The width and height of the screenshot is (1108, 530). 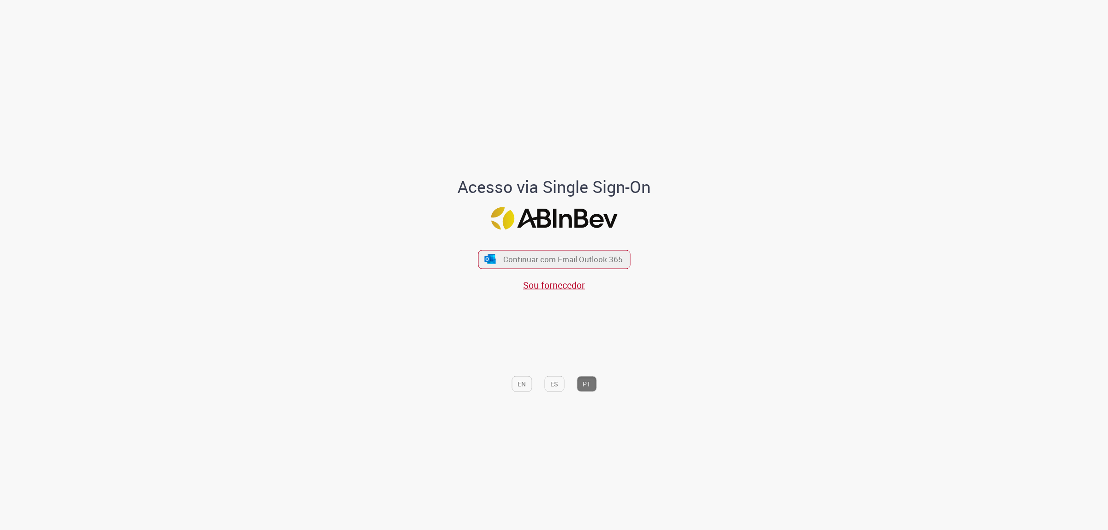 I want to click on a: Sou fornecedor, so click(x=554, y=284).